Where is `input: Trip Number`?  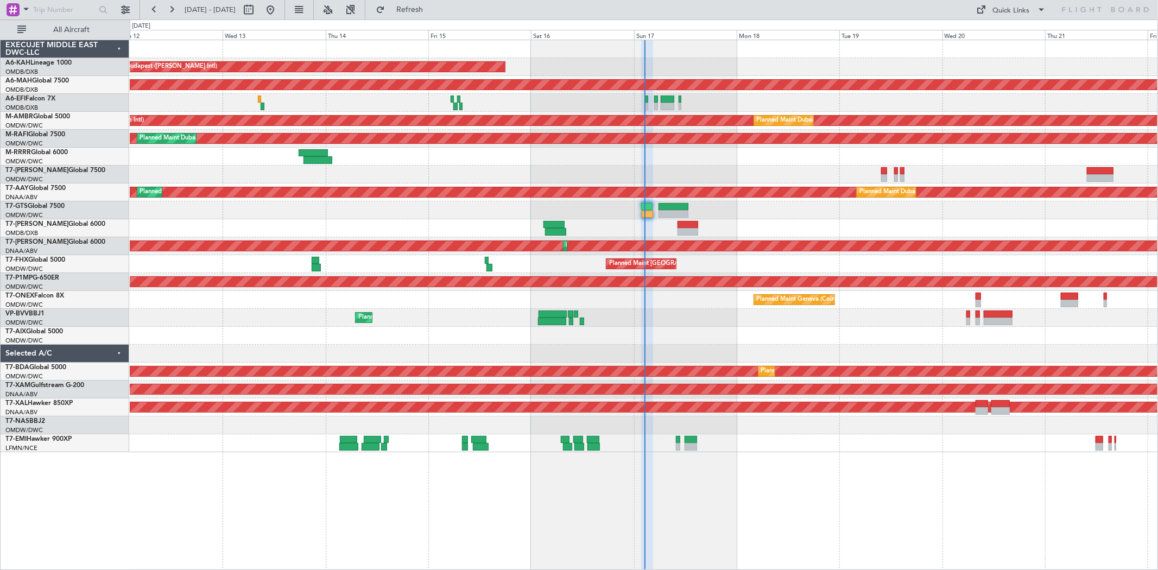 input: Trip Number is located at coordinates (64, 10).